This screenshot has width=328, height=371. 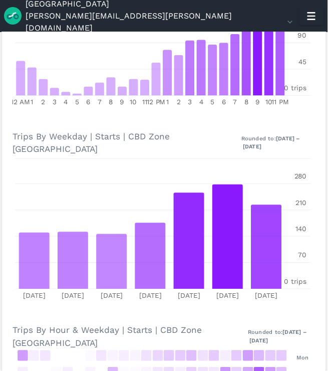 I want to click on tspan: 210, so click(x=302, y=203).